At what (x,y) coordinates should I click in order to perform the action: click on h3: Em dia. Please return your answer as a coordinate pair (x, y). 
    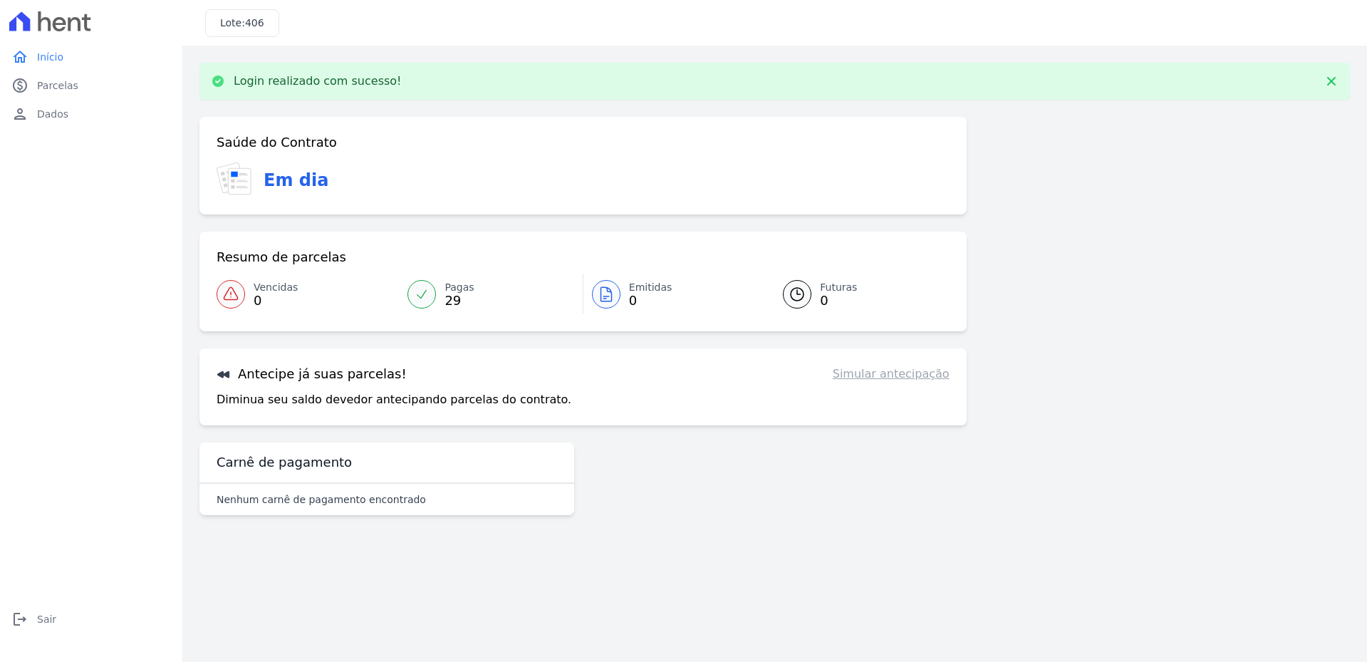
    Looking at the image, I should click on (296, 180).